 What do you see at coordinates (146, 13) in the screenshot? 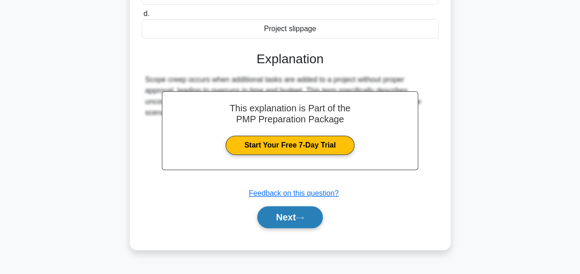
I see `span: d.` at bounding box center [146, 13].